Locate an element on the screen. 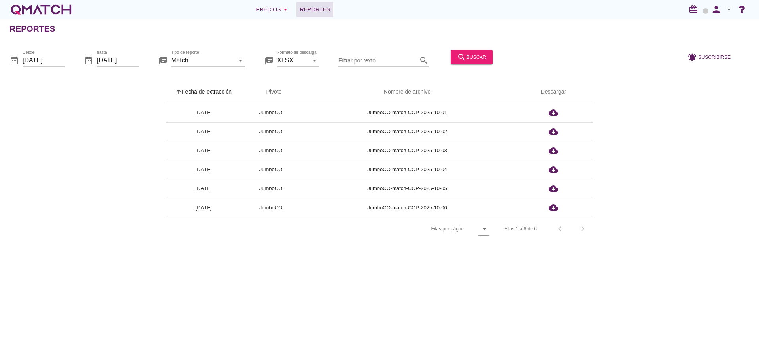  i: redeem is located at coordinates (695, 9).